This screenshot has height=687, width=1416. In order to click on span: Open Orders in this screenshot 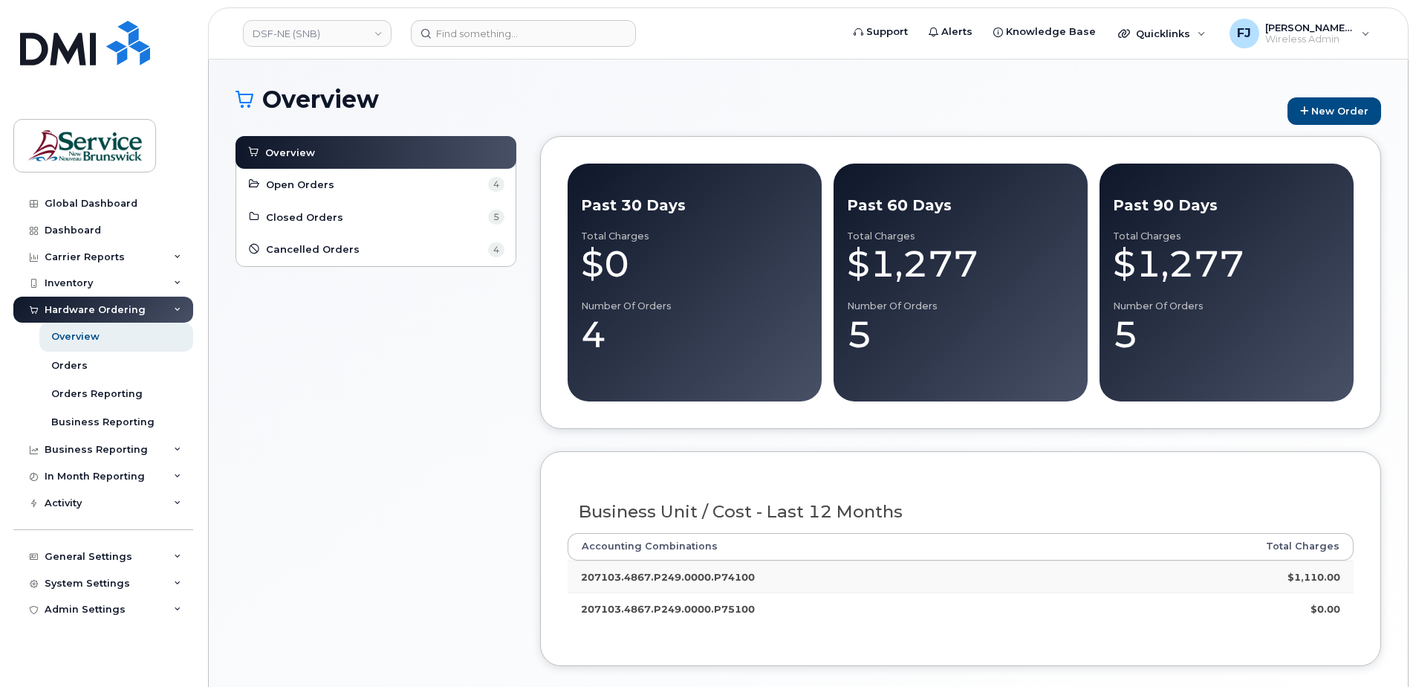, I will do `click(300, 184)`.